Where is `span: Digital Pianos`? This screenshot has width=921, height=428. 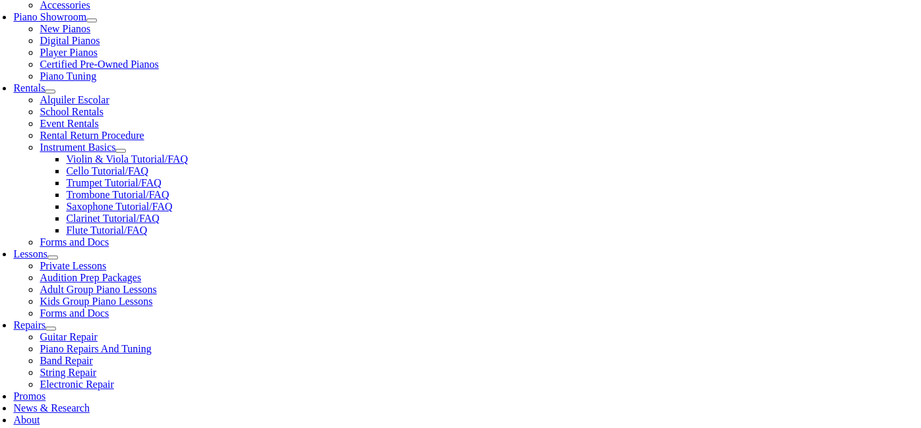
span: Digital Pianos is located at coordinates (69, 40).